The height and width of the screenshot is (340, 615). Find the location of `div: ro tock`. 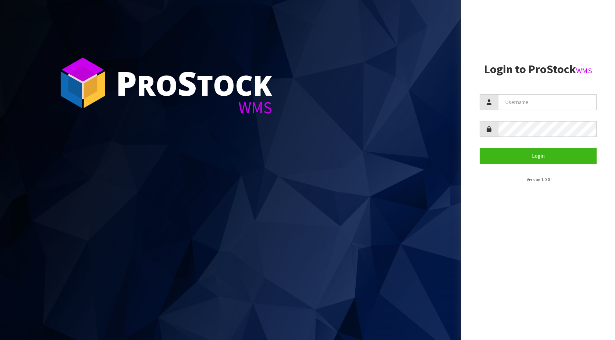

div: ro tock is located at coordinates (194, 83).